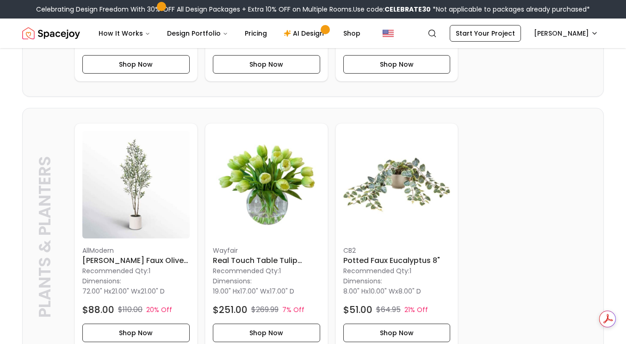 The width and height of the screenshot is (626, 344). What do you see at coordinates (98, 310) in the screenshot?
I see `h4: $88.00` at bounding box center [98, 310].